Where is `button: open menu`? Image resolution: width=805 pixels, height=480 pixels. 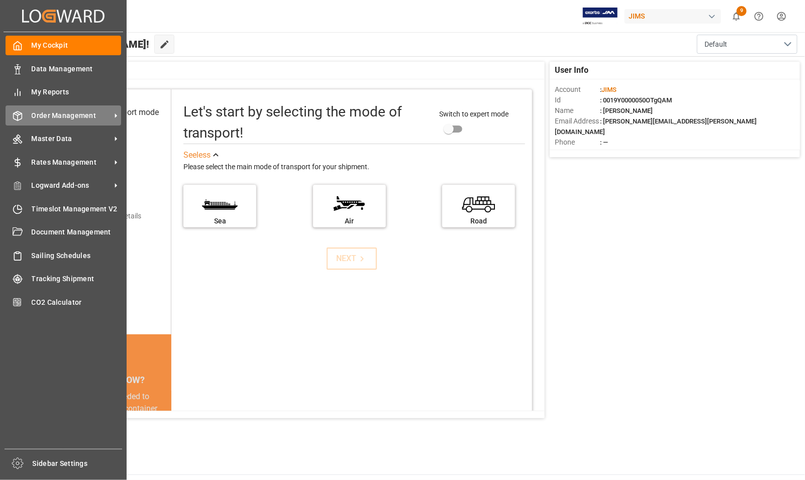 button: open menu is located at coordinates (747, 44).